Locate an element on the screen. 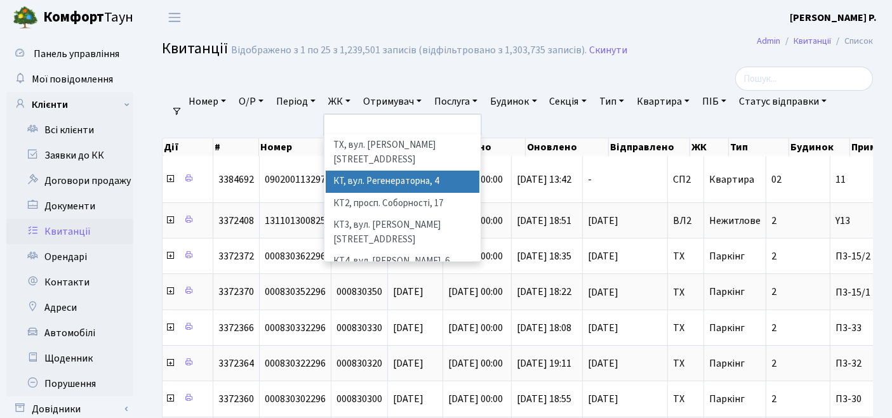  nav: breadcrumb is located at coordinates (815, 41).